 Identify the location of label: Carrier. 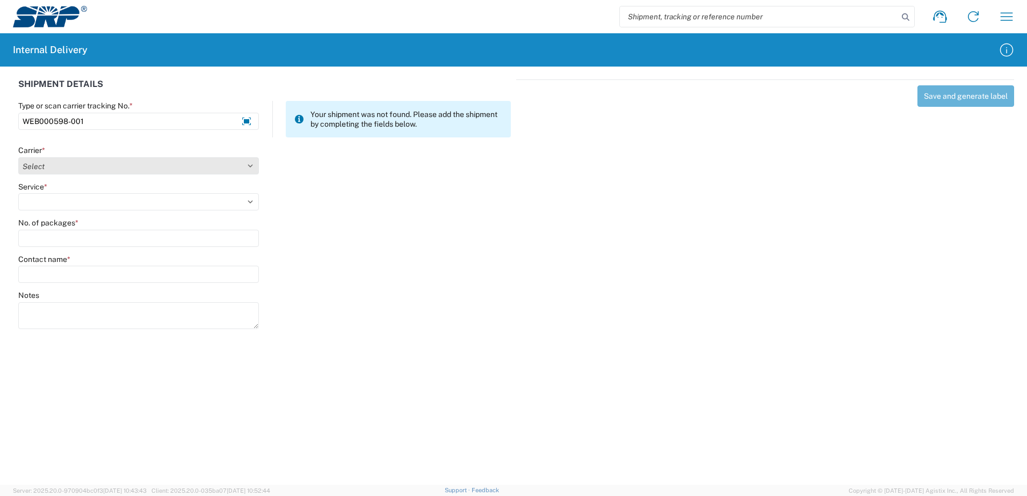
(32, 150).